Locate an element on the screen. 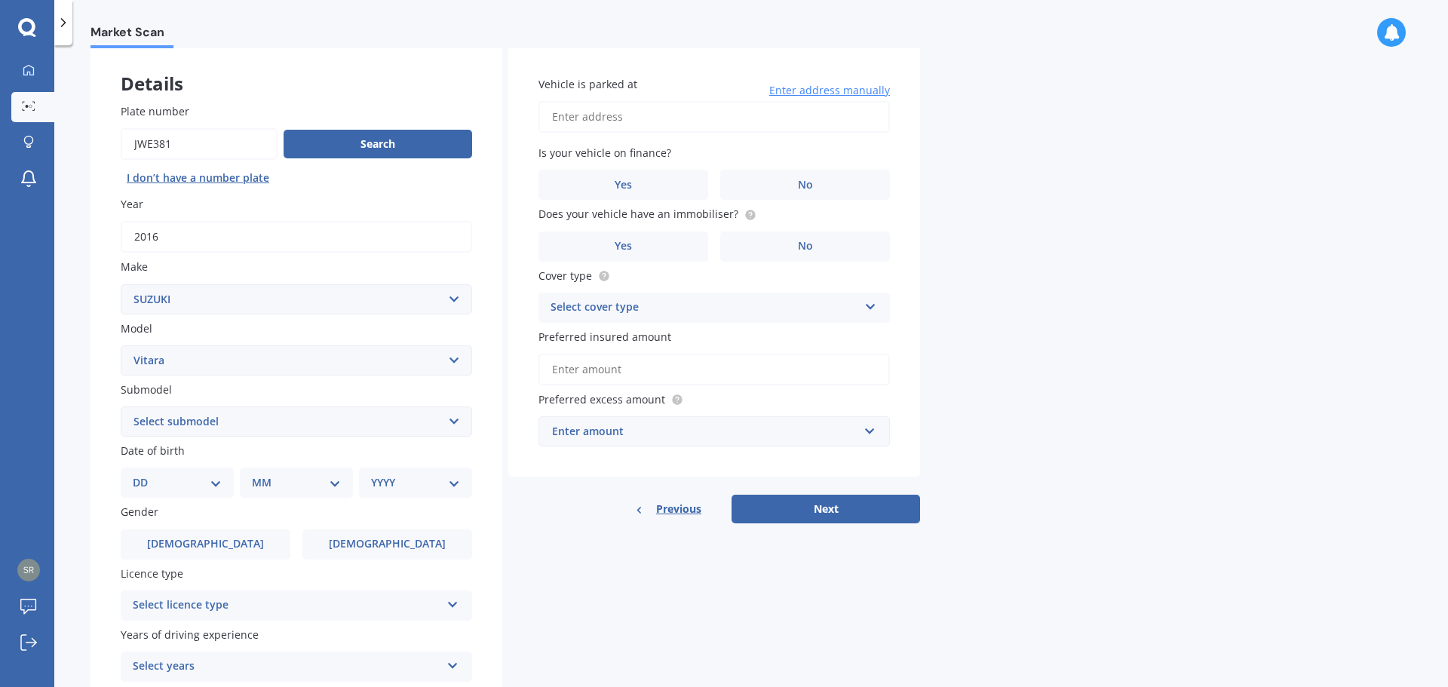 The width and height of the screenshot is (1448, 687). button: I don’t have a number plate is located at coordinates (198, 178).